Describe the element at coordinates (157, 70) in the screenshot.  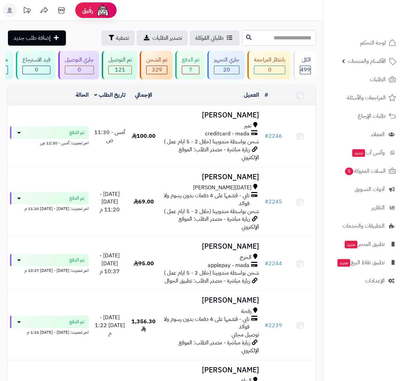
I see `span: 329` at that location.